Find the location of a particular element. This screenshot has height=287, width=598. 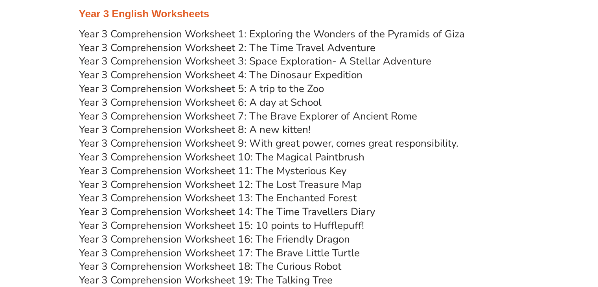

a: Year 3 Comprehension Worksheet 2: The Time Travel Adventure is located at coordinates (227, 48).